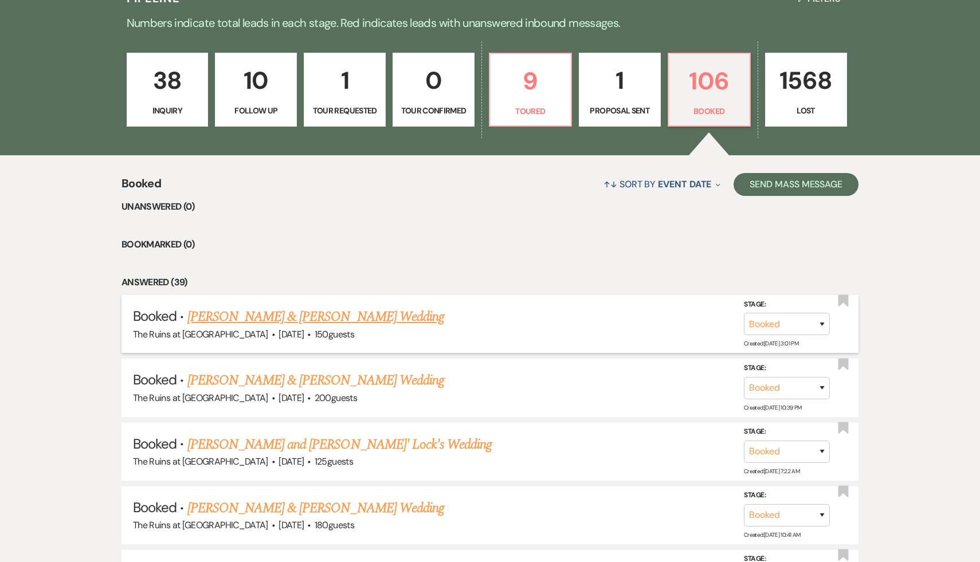 This screenshot has width=980, height=562. What do you see at coordinates (620, 111) in the screenshot?
I see `p: Proposal Sent` at bounding box center [620, 111].